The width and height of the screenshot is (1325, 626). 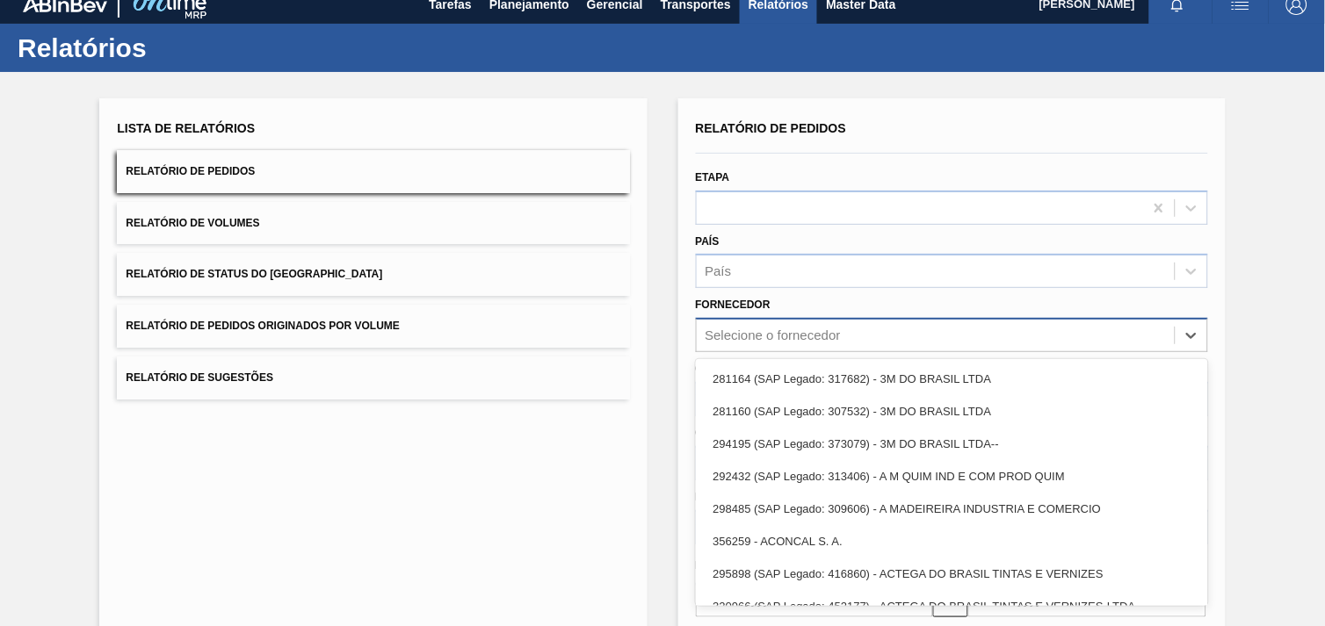 What do you see at coordinates (733, 305) in the screenshot?
I see `label: Fornecedor` at bounding box center [733, 305].